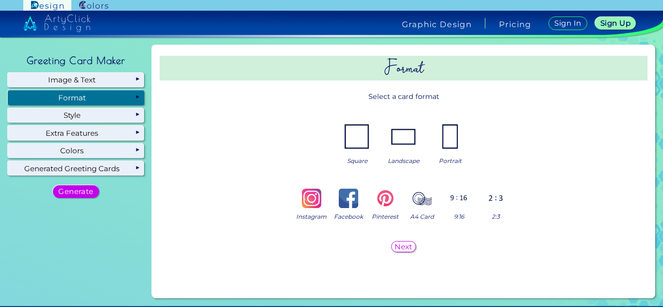 The height and width of the screenshot is (307, 663). What do you see at coordinates (76, 61) in the screenshot?
I see `h2: Greeting Card Maker` at bounding box center [76, 61].